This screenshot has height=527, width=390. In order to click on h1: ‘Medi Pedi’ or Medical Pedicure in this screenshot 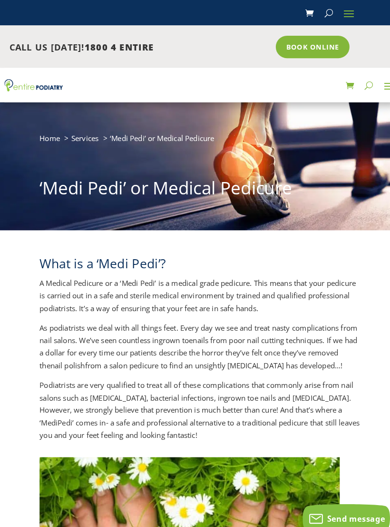, I will do `click(195, 186)`.